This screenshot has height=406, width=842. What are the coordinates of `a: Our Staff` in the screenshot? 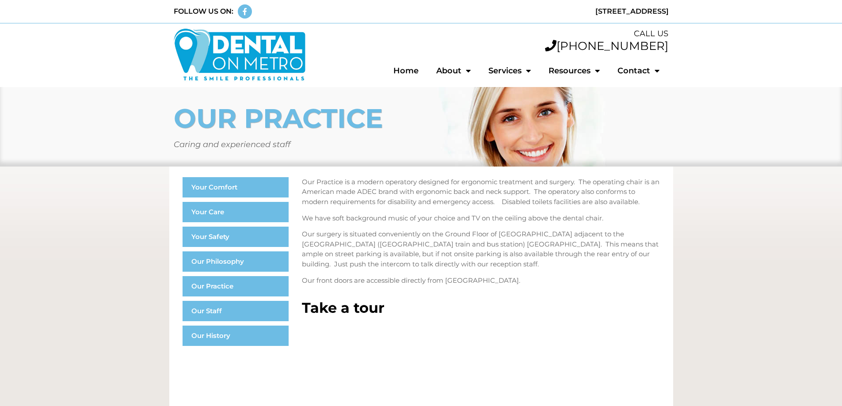 It's located at (236, 311).